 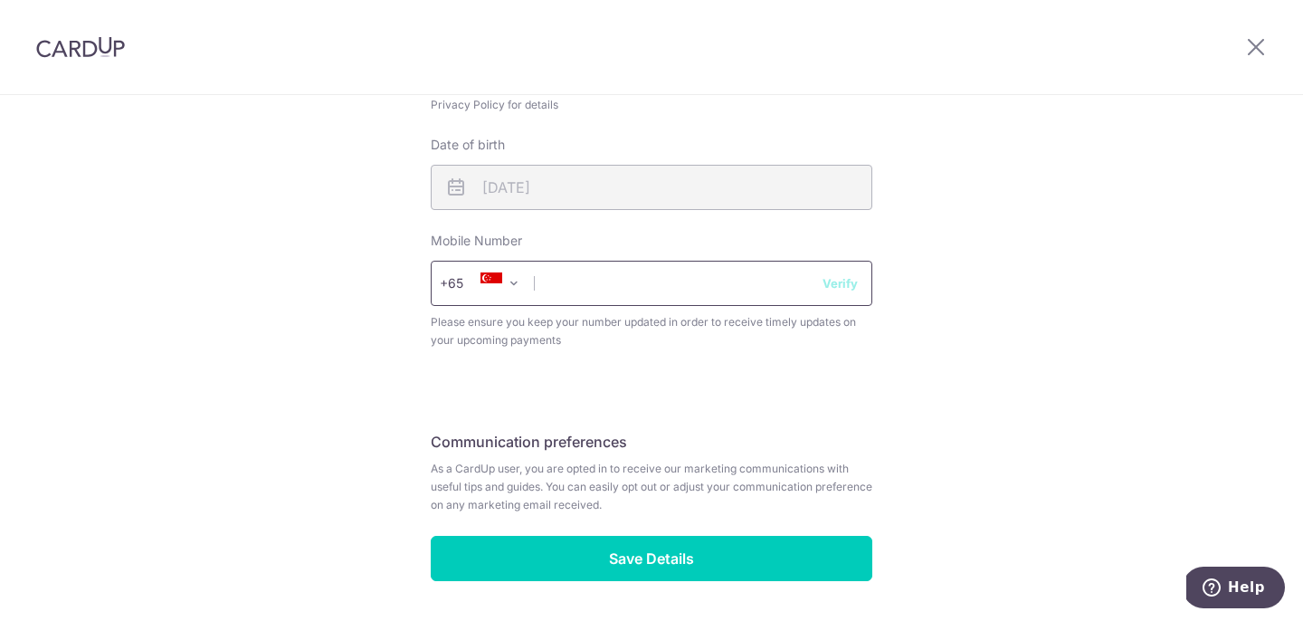 What do you see at coordinates (652, 331) in the screenshot?
I see `span: Please ensure you keep your number updated in order to receive timely updates on your upcoming pa...` at bounding box center [652, 331].